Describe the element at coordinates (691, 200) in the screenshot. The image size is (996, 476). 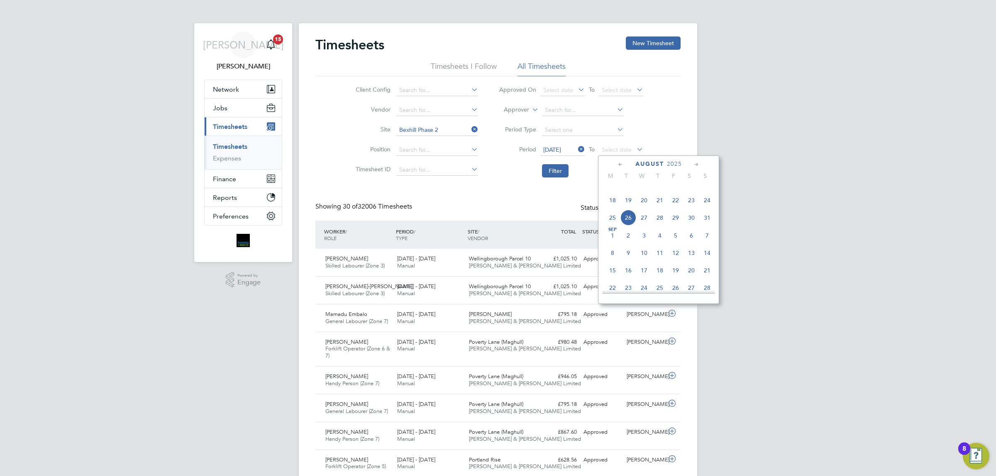
I see `span: 23` at that location.